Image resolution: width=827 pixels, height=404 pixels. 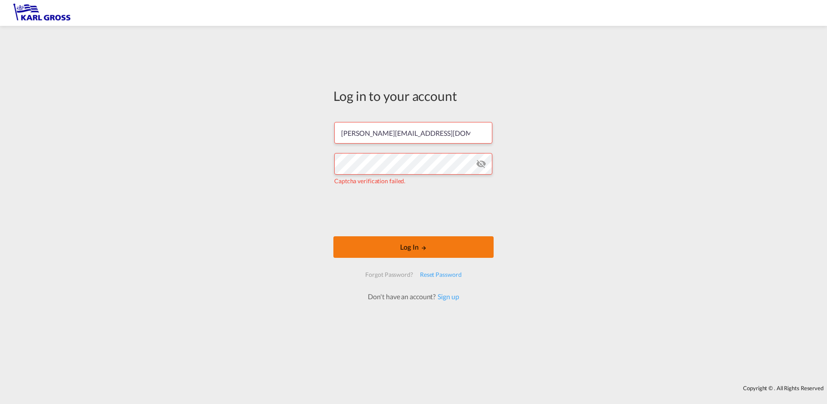 I want to click on input: Enter email/phone number, so click(x=413, y=133).